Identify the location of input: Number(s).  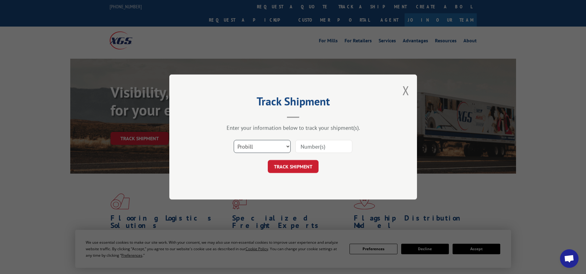
(324, 147).